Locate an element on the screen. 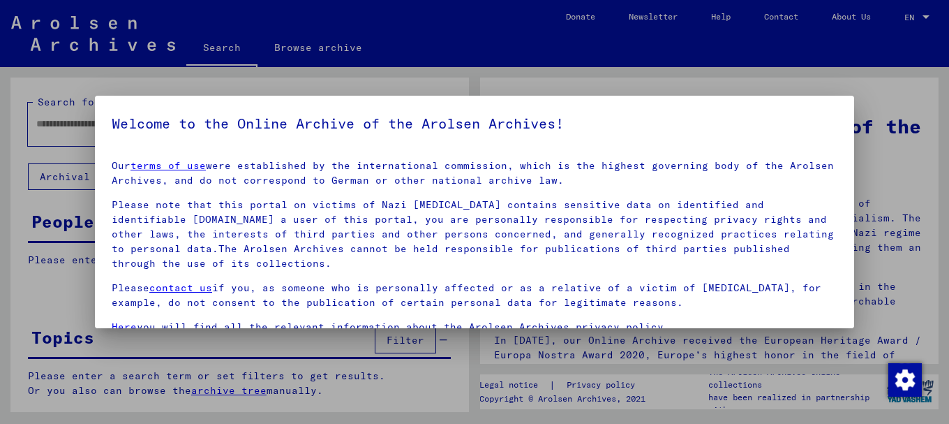  p: Please if you, as someone who is personally affected or as a relative of a victim of [MEDICAL_DAT... is located at coordinates (475, 295).